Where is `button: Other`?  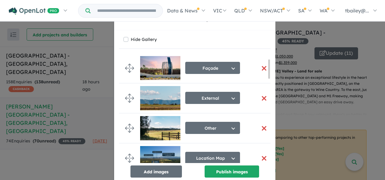
button: Other is located at coordinates (212, 128).